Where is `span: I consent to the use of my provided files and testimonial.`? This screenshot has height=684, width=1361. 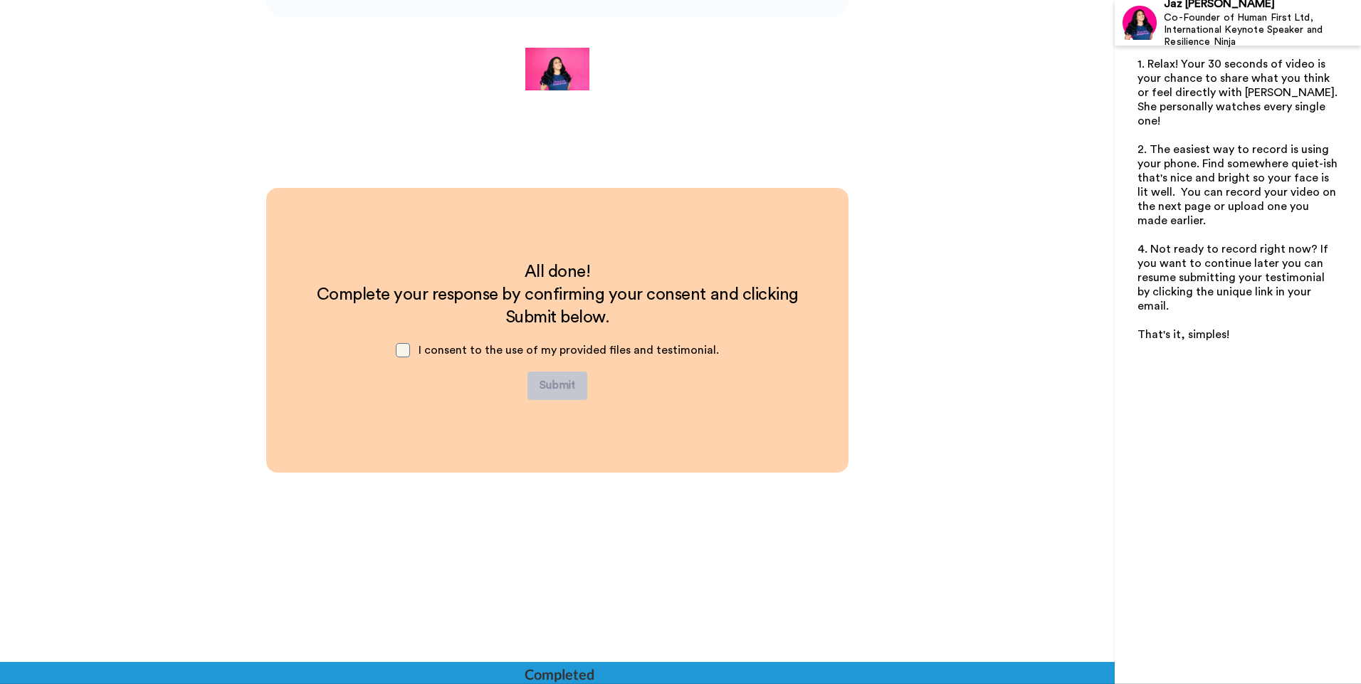
span: I consent to the use of my provided files and testimonial. is located at coordinates (569, 350).